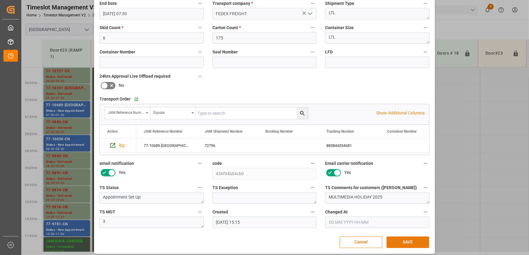  I want to click on span: Transport company, so click(232, 3).